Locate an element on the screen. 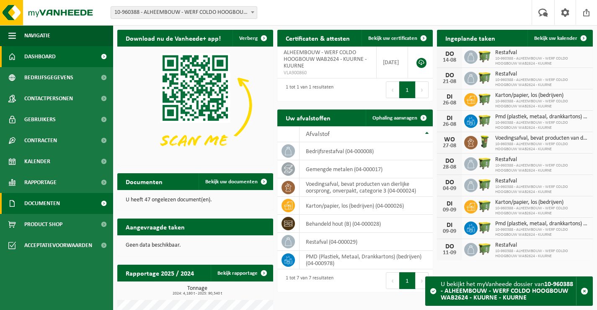 This screenshot has width=597, height=310. div: WO is located at coordinates (450, 140).